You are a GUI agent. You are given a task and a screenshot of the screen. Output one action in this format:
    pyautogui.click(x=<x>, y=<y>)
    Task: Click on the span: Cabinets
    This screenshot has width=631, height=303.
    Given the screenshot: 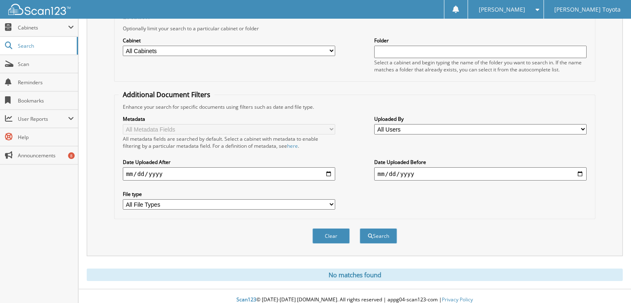 What is the action you would take?
    pyautogui.click(x=43, y=27)
    